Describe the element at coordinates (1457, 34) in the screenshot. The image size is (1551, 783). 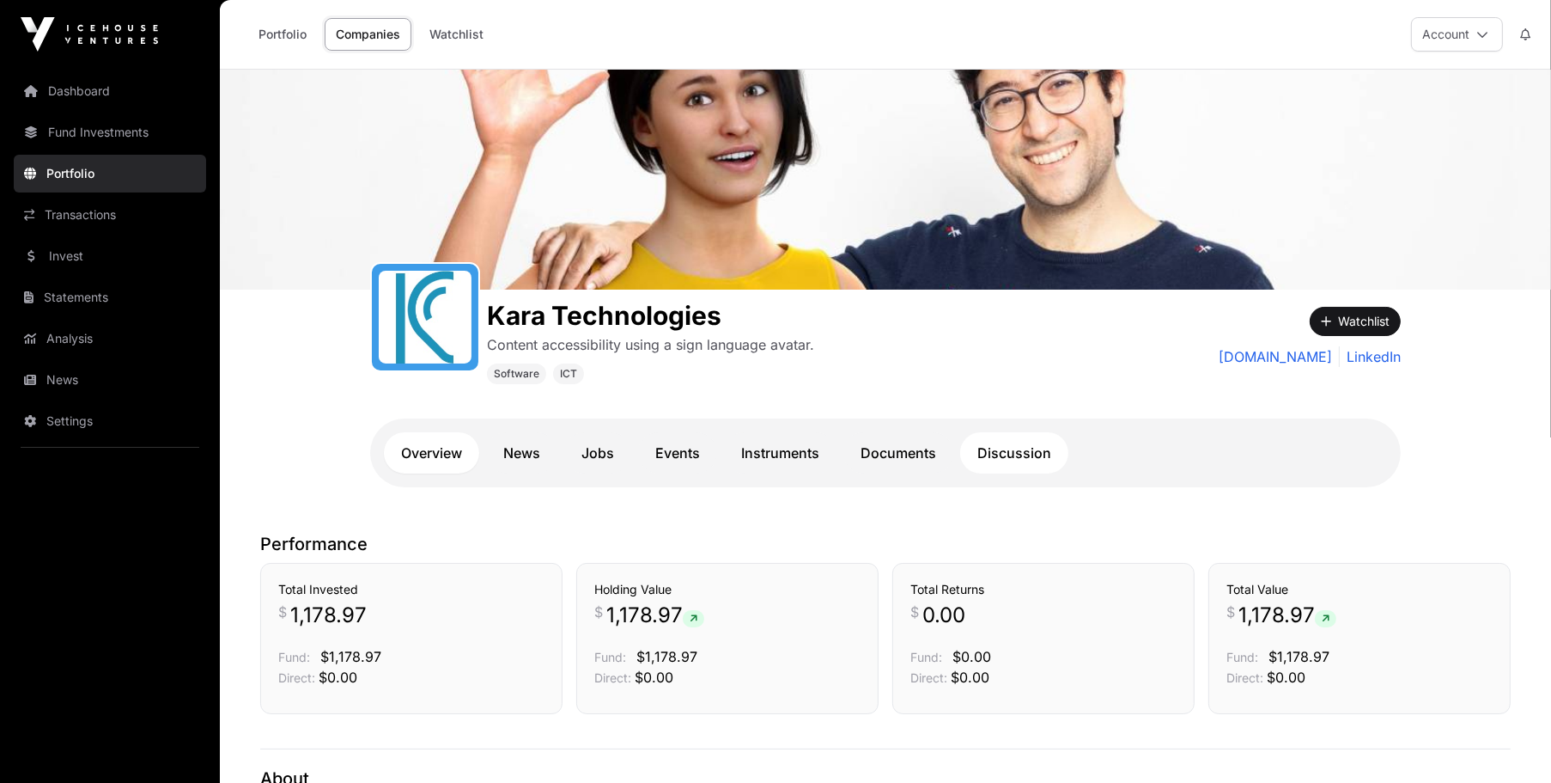
I see `button: Account` at that location.